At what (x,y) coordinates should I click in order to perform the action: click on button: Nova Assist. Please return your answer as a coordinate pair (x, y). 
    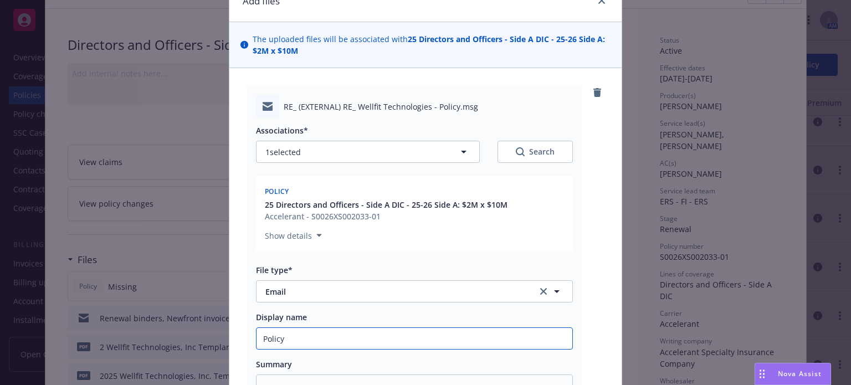
    Looking at the image, I should click on (793, 374).